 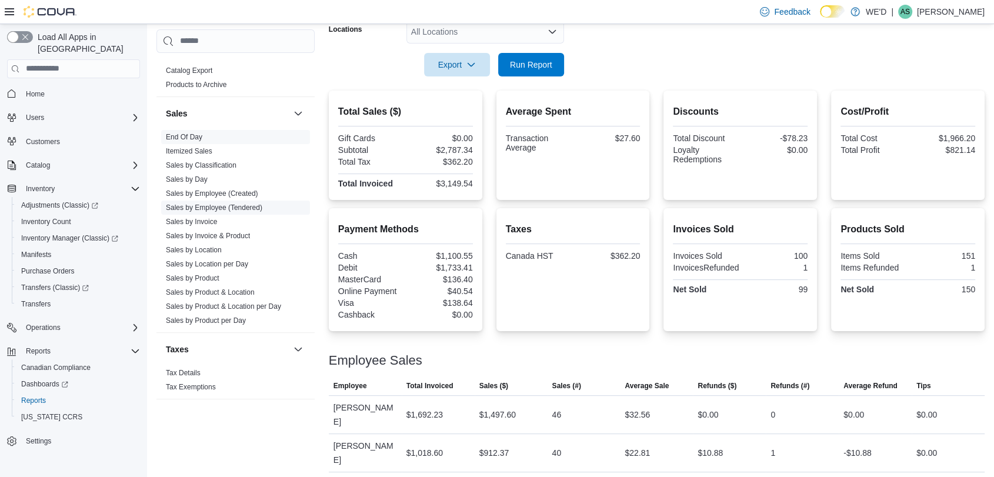 What do you see at coordinates (206, 320) in the screenshot?
I see `span: Sales by Product per Day` at bounding box center [206, 320].